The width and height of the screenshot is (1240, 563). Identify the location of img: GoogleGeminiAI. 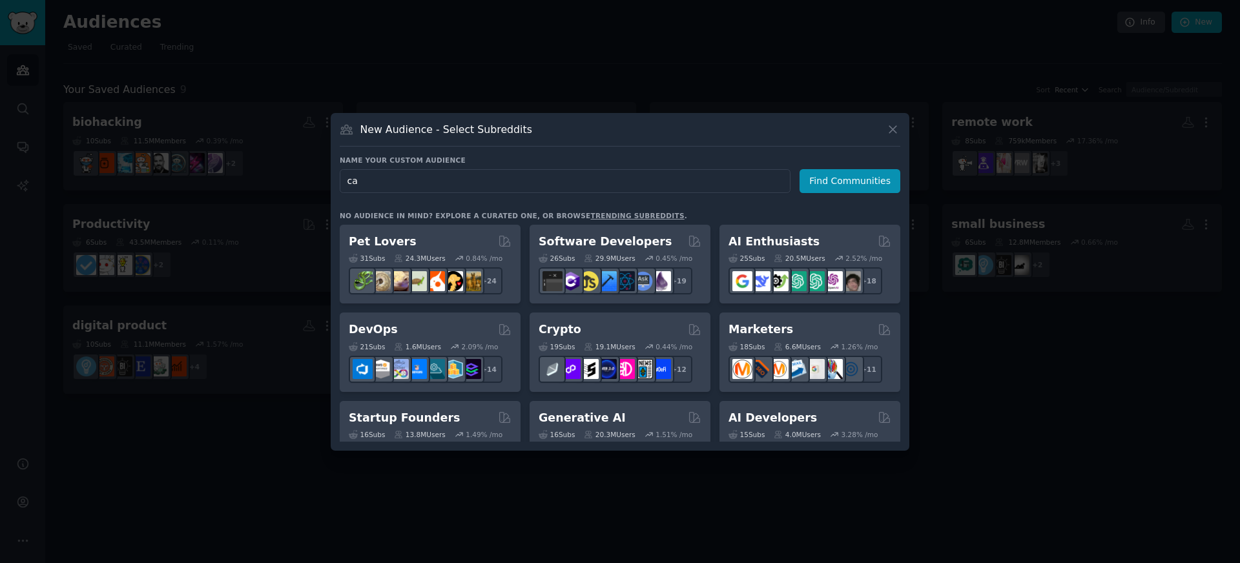
(742, 281).